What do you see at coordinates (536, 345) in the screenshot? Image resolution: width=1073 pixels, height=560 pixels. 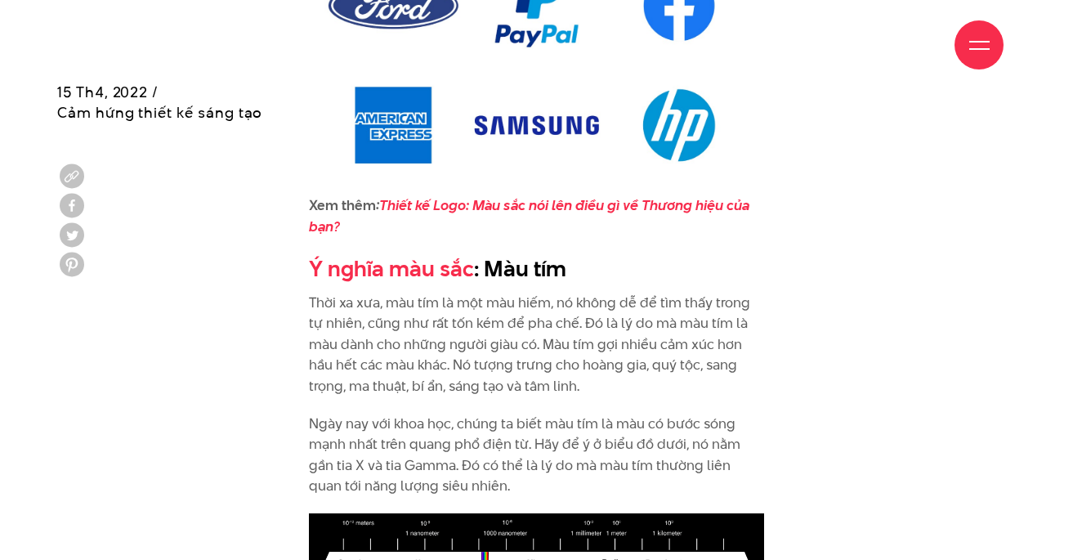 I see `p: Thời xa xưa, màu tím là một màu hiếm, nó không dễ để tìm thấy trong tự nhiên, cũng như rất tốn ké...` at bounding box center [536, 345].